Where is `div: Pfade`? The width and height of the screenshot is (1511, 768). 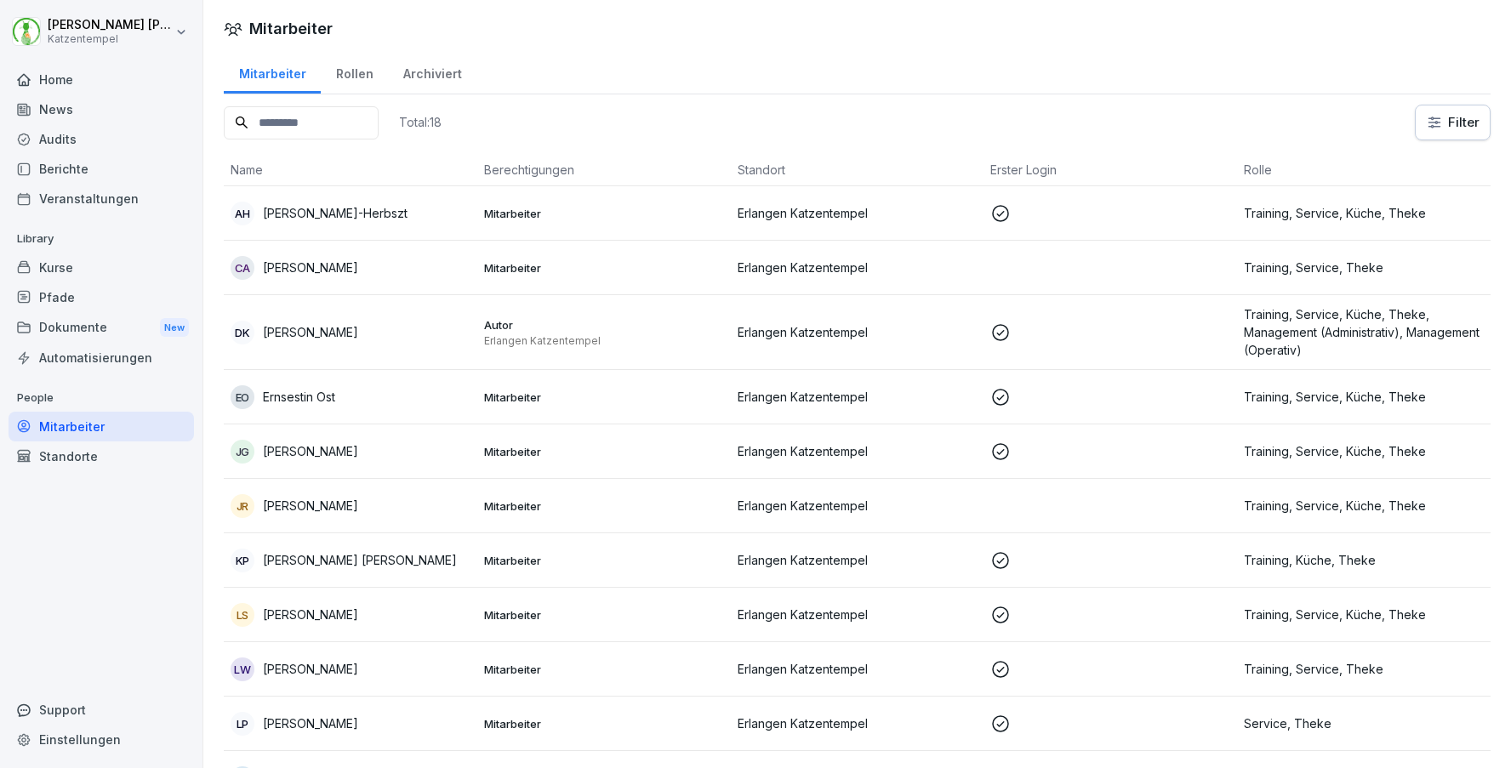
div: Pfade is located at coordinates (101, 297).